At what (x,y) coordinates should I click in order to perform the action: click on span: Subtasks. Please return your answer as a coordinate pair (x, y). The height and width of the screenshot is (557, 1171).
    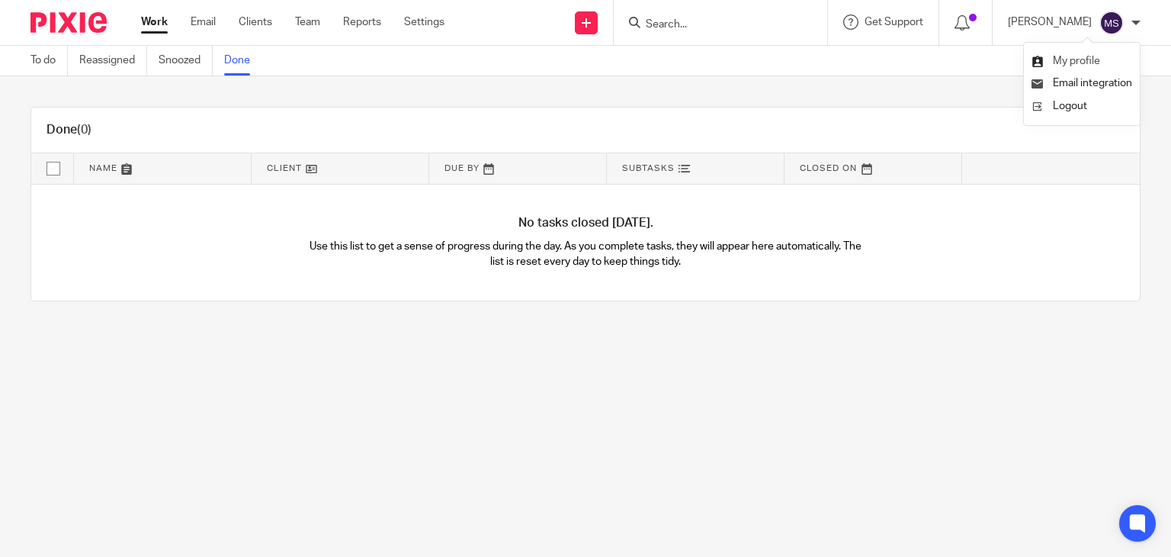
    Looking at the image, I should click on (648, 168).